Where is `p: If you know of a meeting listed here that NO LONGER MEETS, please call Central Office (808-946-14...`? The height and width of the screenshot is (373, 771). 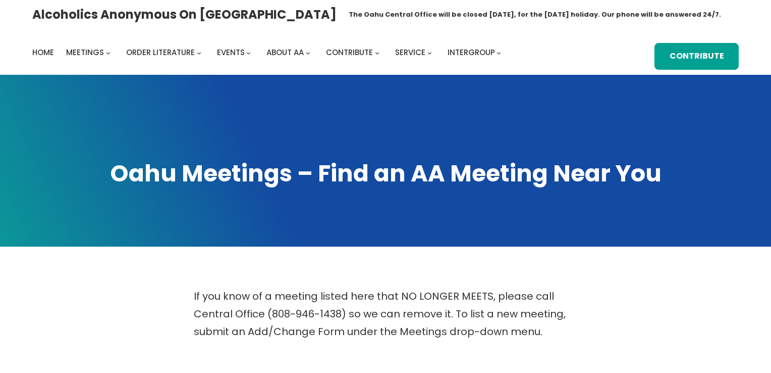 p: If you know of a meeting listed here that NO LONGER MEETS, please call Central Office (808-946-14... is located at coordinates (386, 313).